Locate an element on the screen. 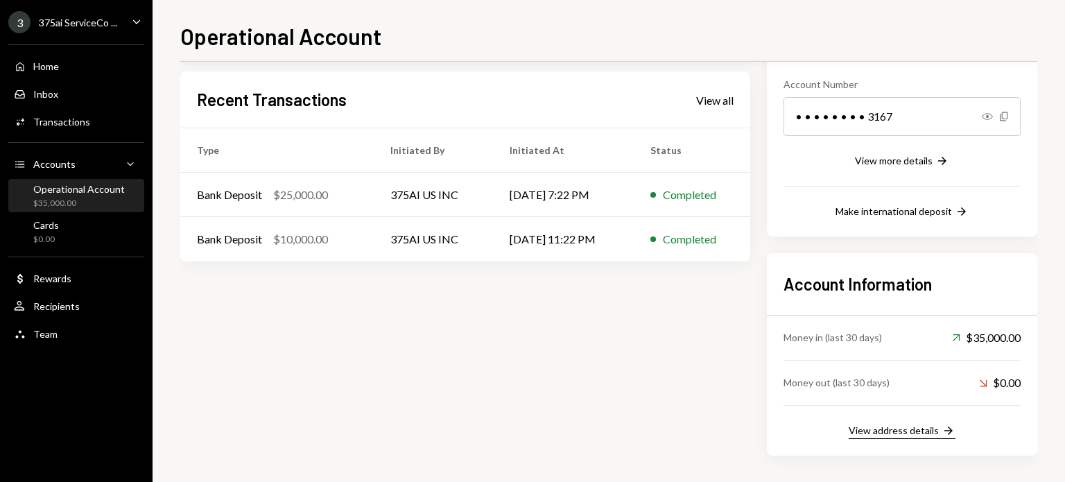  h2: Account Information is located at coordinates (902, 284).